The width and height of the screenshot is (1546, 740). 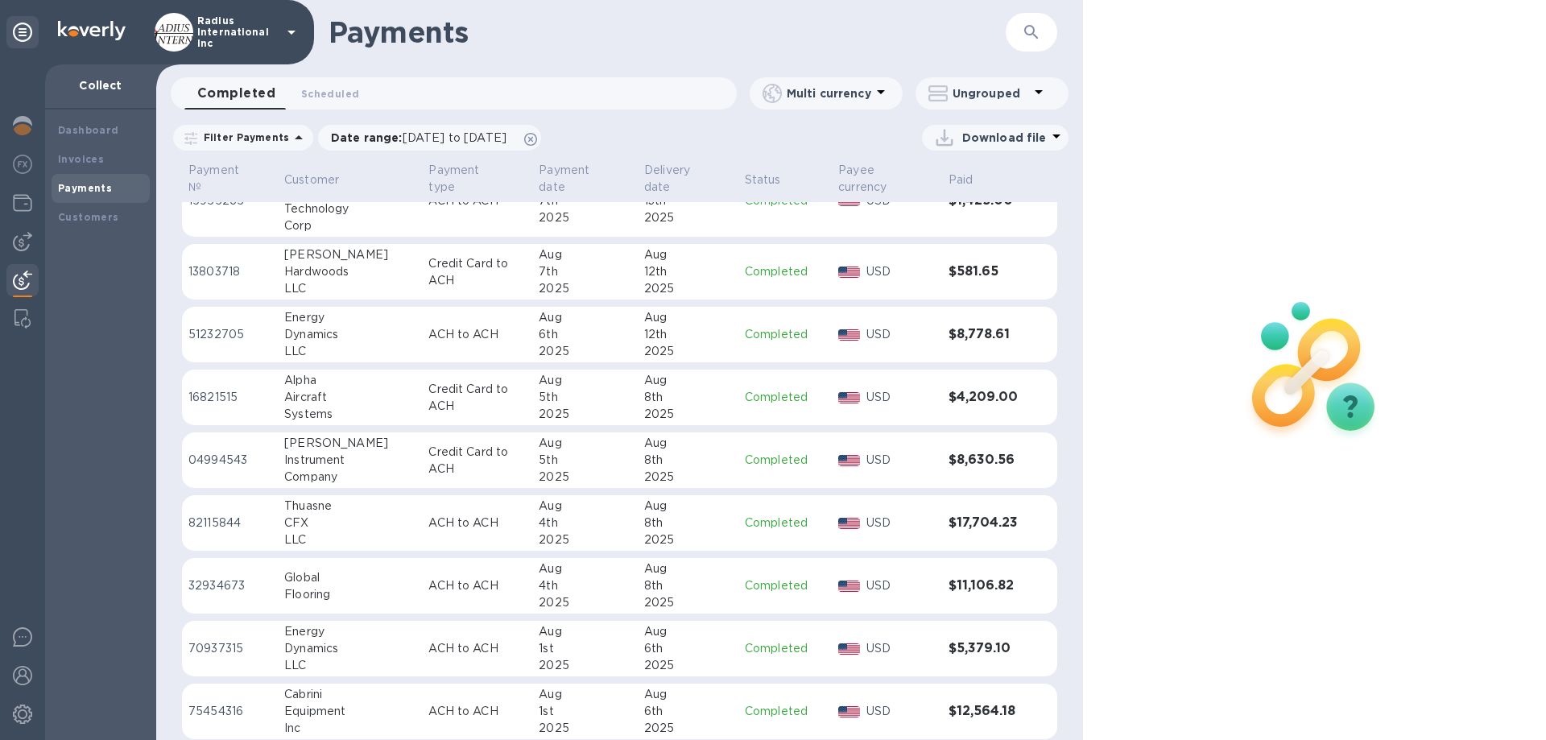 What do you see at coordinates (230, 334) in the screenshot?
I see `p: 51232705` at bounding box center [230, 334].